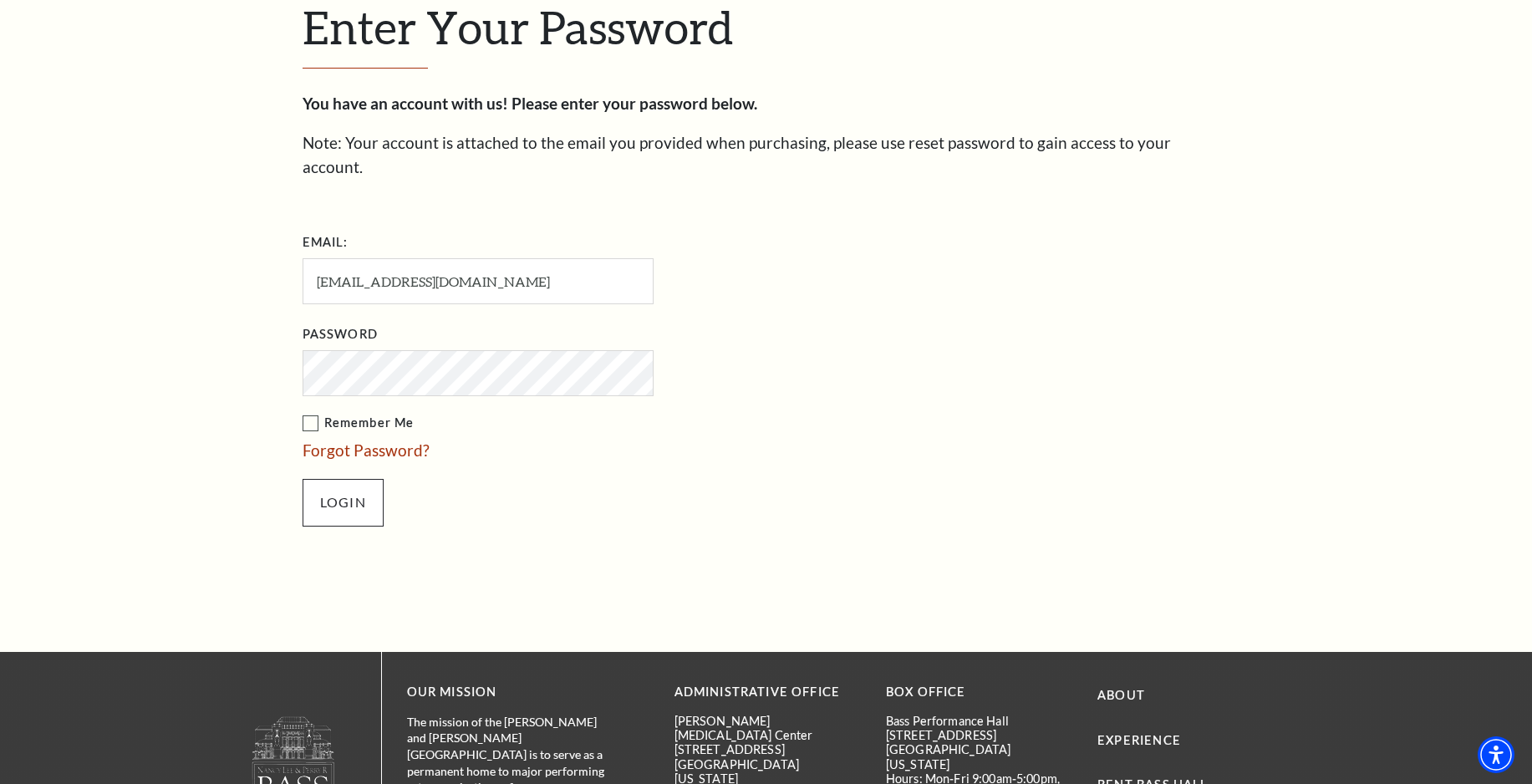  Describe the element at coordinates (511, 692) in the screenshot. I see `p: OUR MISSION` at that location.